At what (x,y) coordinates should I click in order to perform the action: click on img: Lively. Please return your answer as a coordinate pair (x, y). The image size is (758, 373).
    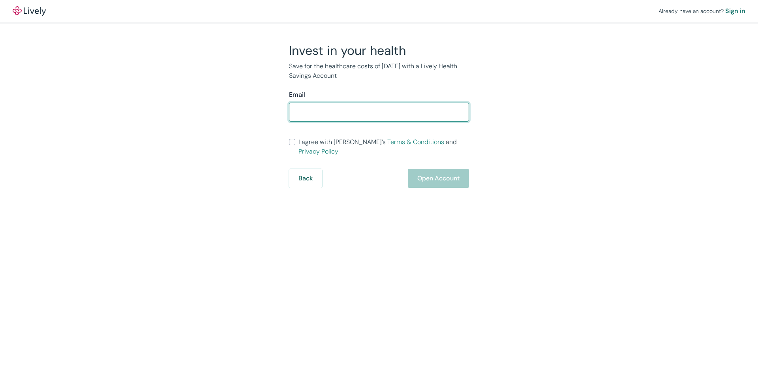
    Looking at the image, I should click on (29, 11).